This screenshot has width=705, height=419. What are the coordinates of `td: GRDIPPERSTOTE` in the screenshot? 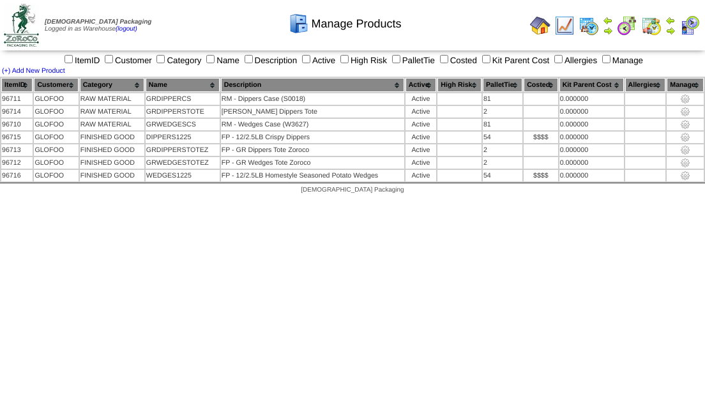 It's located at (183, 112).